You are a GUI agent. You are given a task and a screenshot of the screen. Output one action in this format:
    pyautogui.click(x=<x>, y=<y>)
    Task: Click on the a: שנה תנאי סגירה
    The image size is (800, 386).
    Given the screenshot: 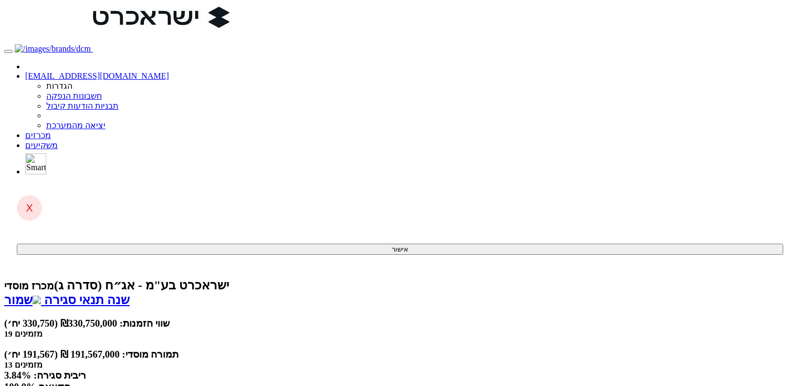 What is the action you would take?
    pyautogui.click(x=85, y=300)
    